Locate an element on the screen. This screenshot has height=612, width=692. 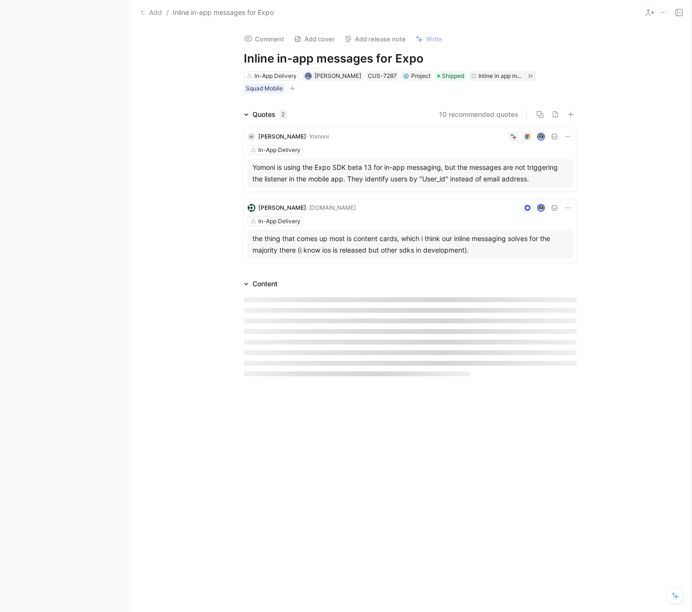
h1: Inline in-app messages for Expo is located at coordinates (410, 59).